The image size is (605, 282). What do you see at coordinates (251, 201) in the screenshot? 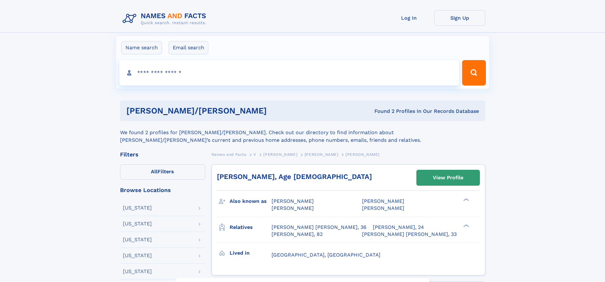
I see `h3: Also known as` at bounding box center [251, 201].